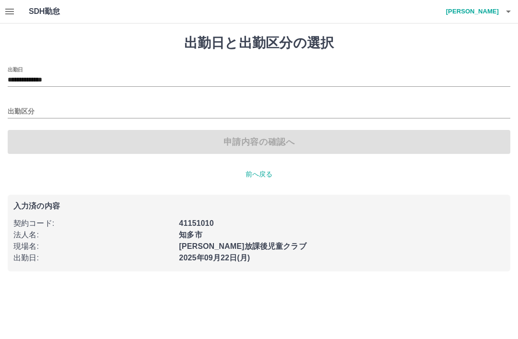 The image size is (518, 339). I want to click on p: 前へ戻る, so click(259, 174).